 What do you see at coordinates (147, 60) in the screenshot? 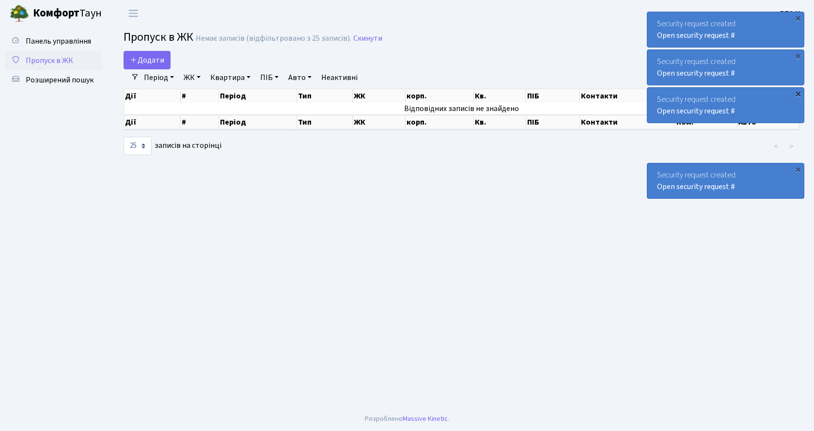
I see `span: Додати` at bounding box center [147, 60].